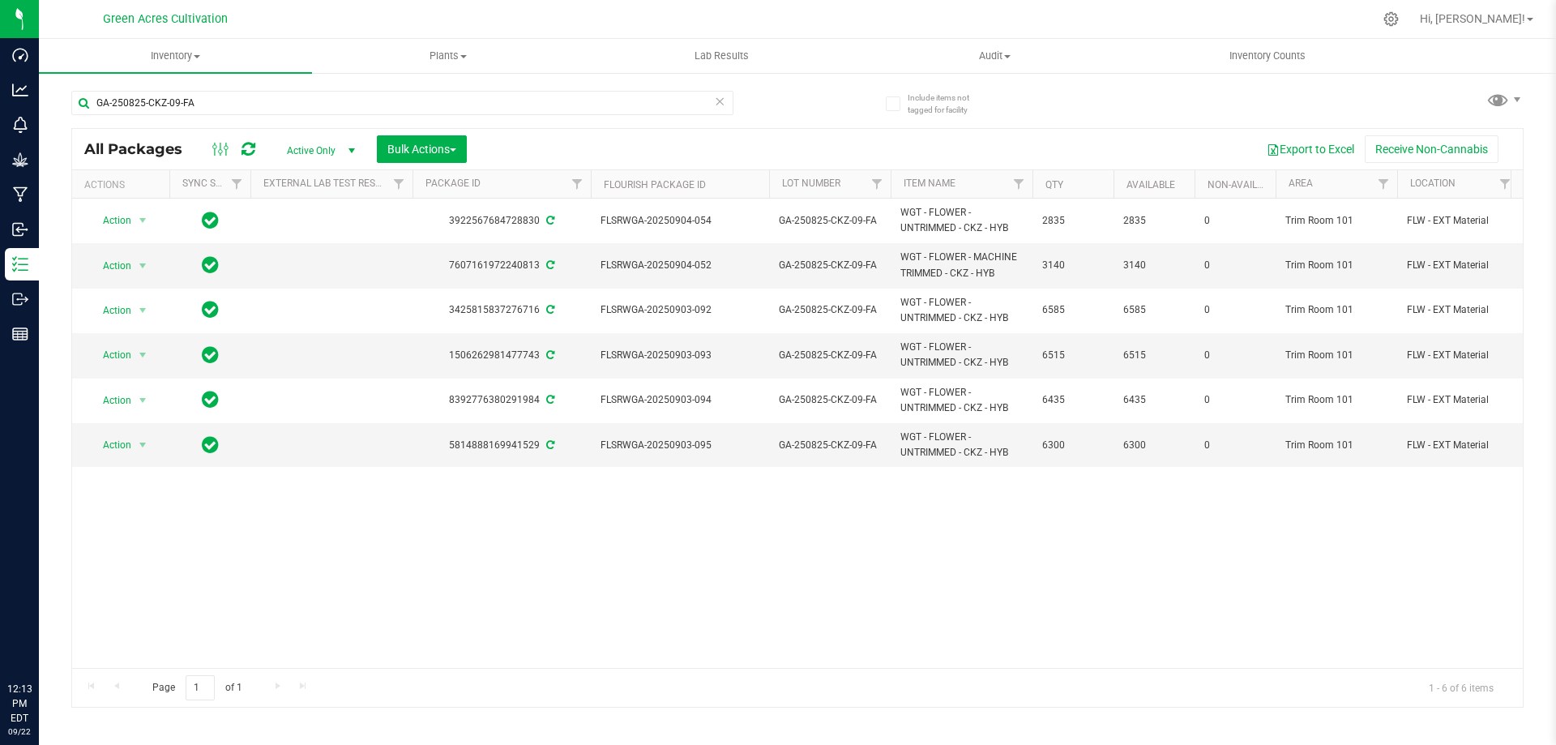 Image resolution: width=1556 pixels, height=745 pixels. I want to click on a: Lab Results, so click(721, 56).